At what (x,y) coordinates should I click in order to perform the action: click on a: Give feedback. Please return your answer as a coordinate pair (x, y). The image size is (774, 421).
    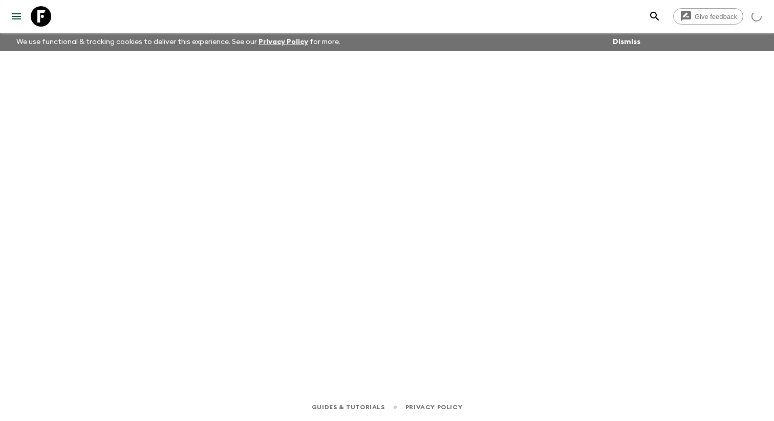
    Looking at the image, I should click on (708, 16).